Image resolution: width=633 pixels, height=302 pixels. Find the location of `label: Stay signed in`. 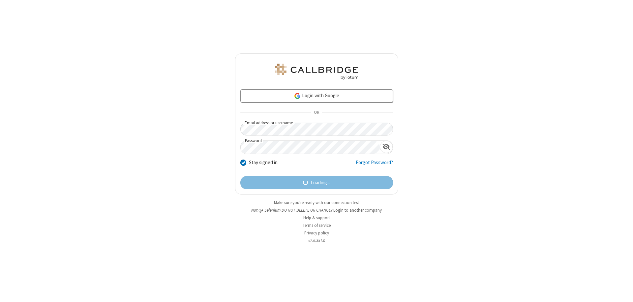

label: Stay signed in is located at coordinates (263, 163).